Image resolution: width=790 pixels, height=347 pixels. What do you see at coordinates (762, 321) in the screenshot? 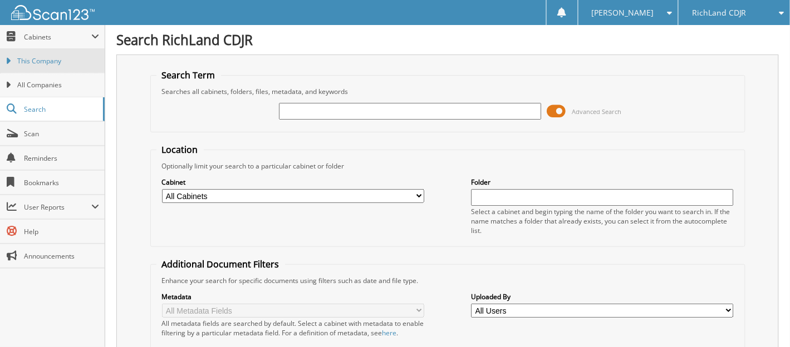
I see `div: Chat Widget` at bounding box center [762, 321].